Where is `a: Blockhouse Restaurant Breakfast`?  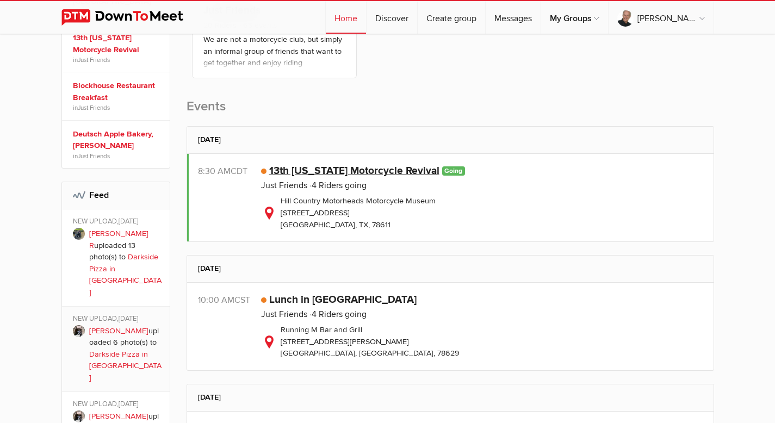
a: Blockhouse Restaurant Breakfast is located at coordinates (117, 91).